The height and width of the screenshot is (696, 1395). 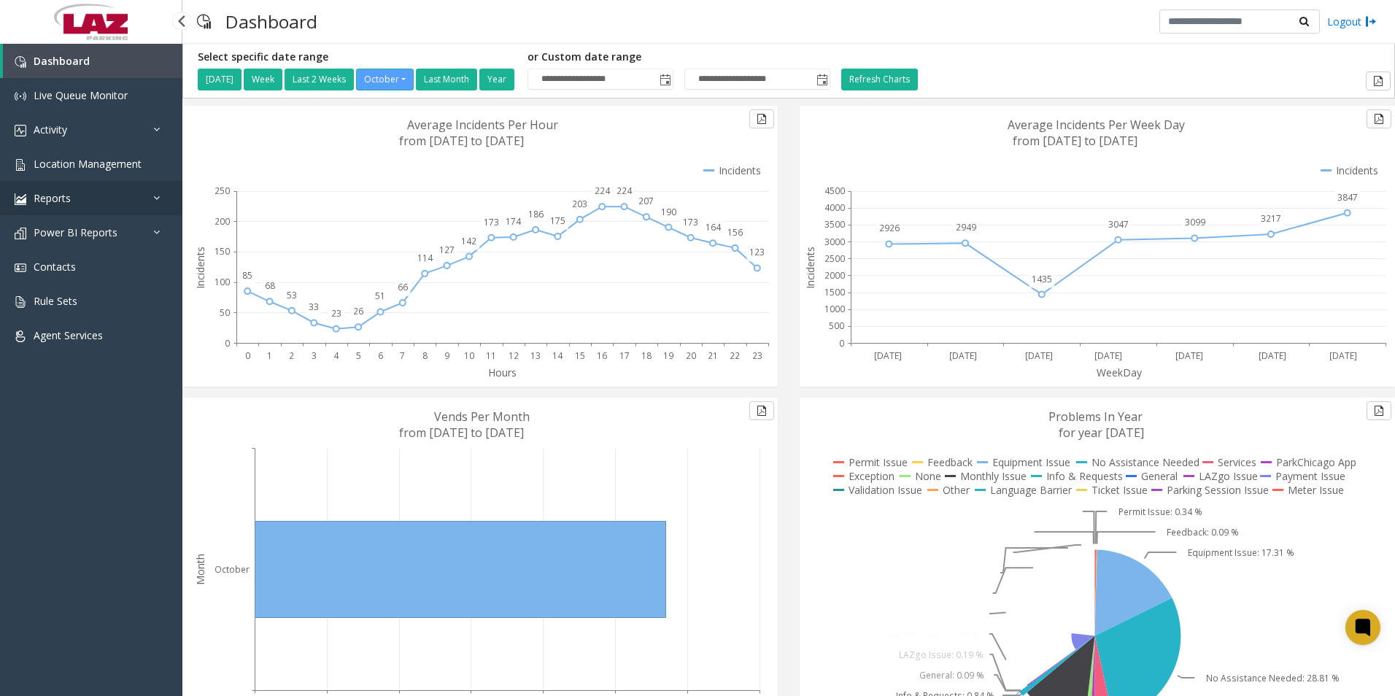 I want to click on text: 18, so click(x=646, y=355).